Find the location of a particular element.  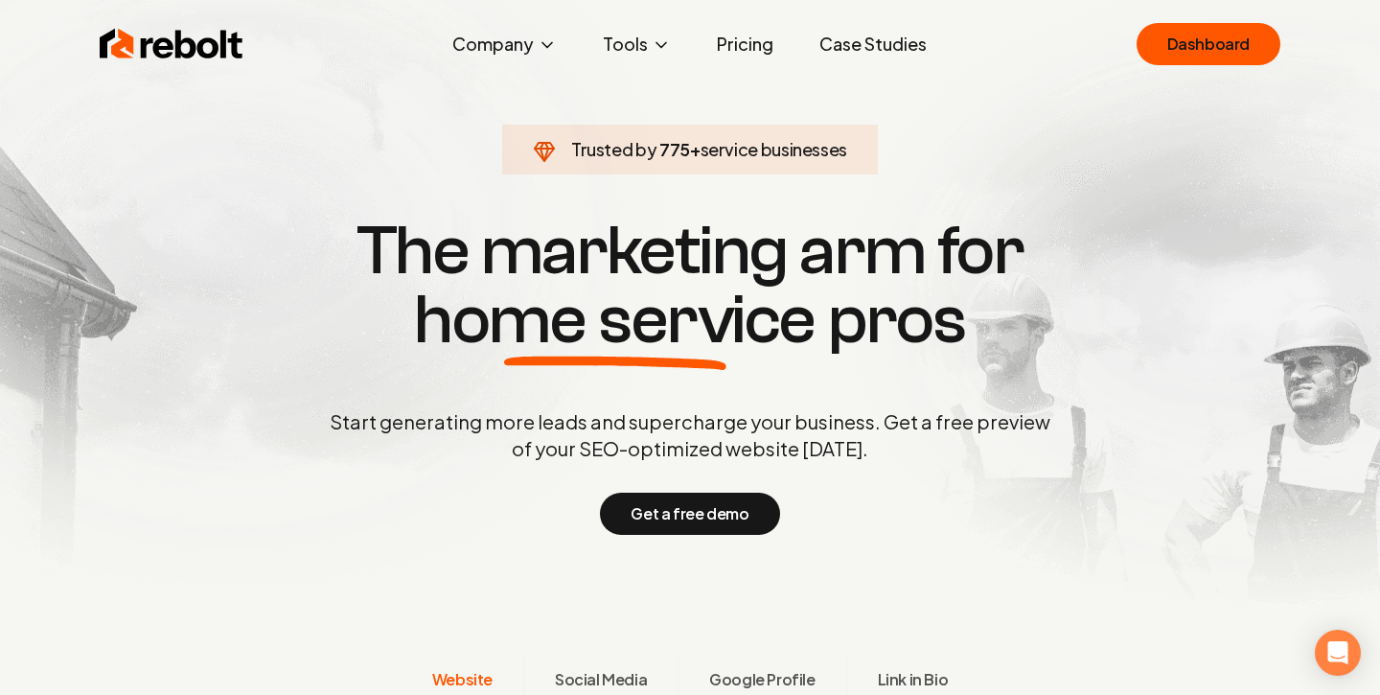

span: Link in Bio is located at coordinates (914, 680).